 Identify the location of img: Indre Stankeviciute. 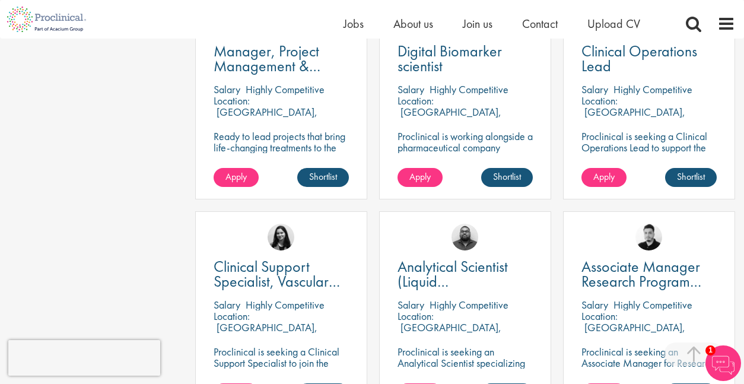
(281, 237).